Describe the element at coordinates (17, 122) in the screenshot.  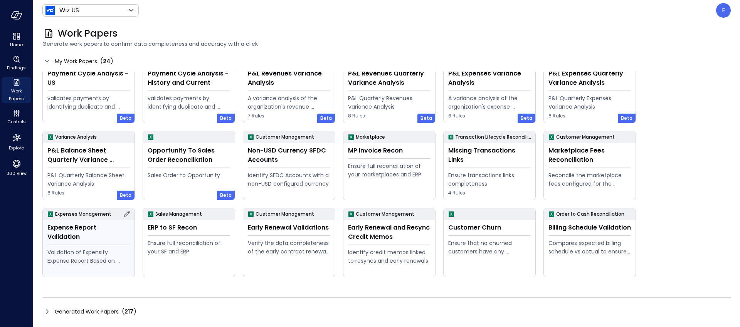
I see `span: Controls` at that location.